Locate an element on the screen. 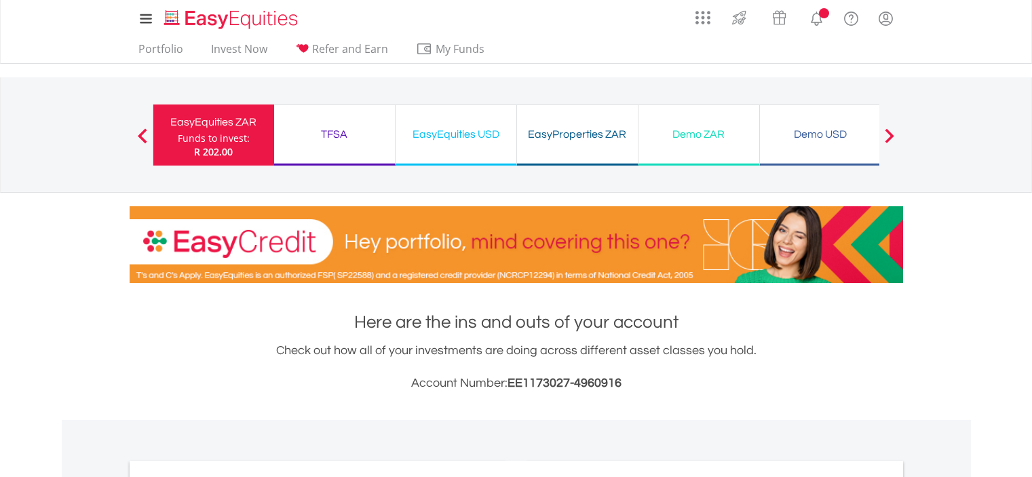 The height and width of the screenshot is (477, 1032). div: Demo ZAR is located at coordinates (699, 134).